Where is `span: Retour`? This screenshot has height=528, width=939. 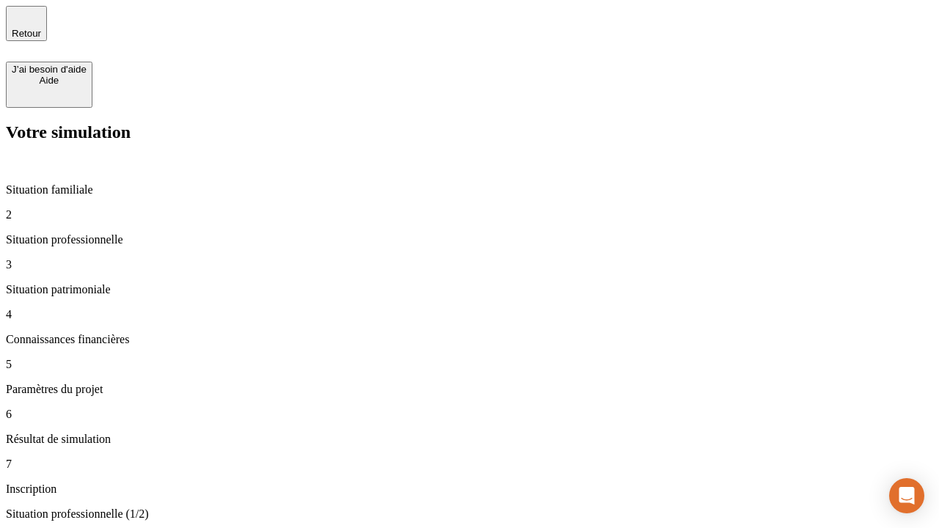
span: Retour is located at coordinates (26, 33).